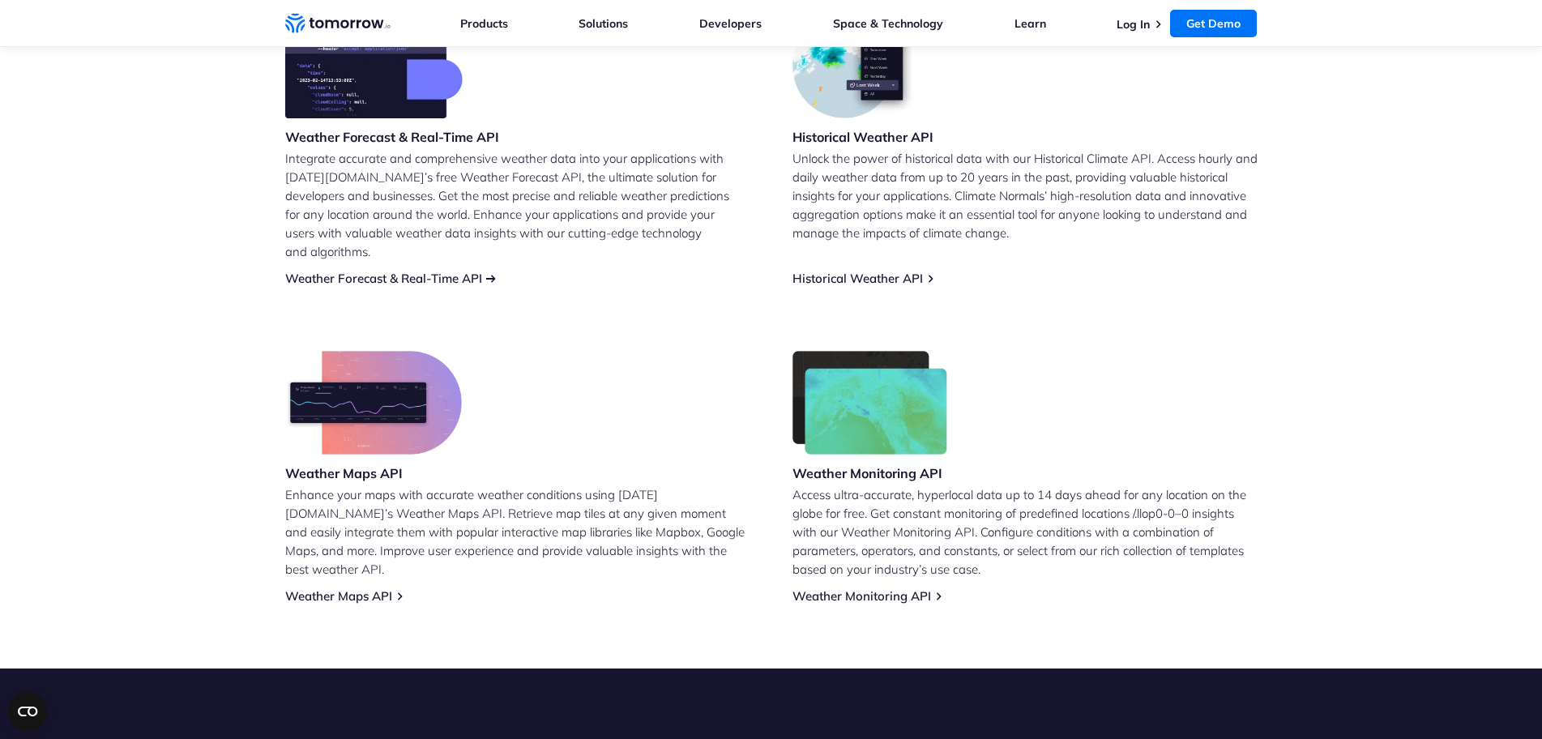  What do you see at coordinates (1025, 195) in the screenshot?
I see `p: Unlock the power of historical data with our Historical Climate API. Access hourly and daily weat...` at bounding box center [1025, 195].